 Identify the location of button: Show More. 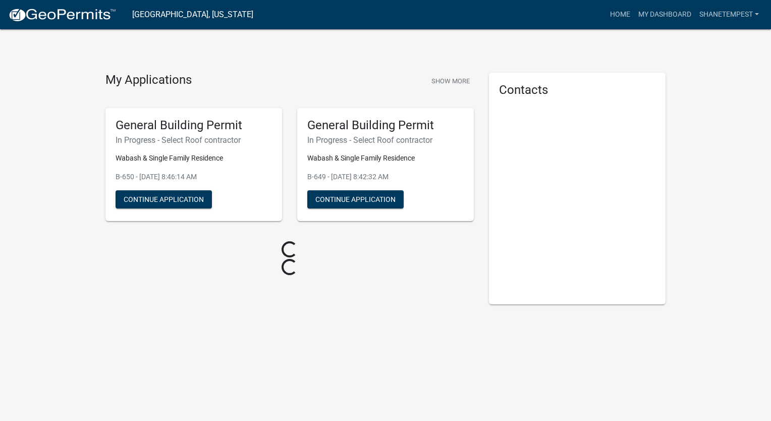
(450, 81).